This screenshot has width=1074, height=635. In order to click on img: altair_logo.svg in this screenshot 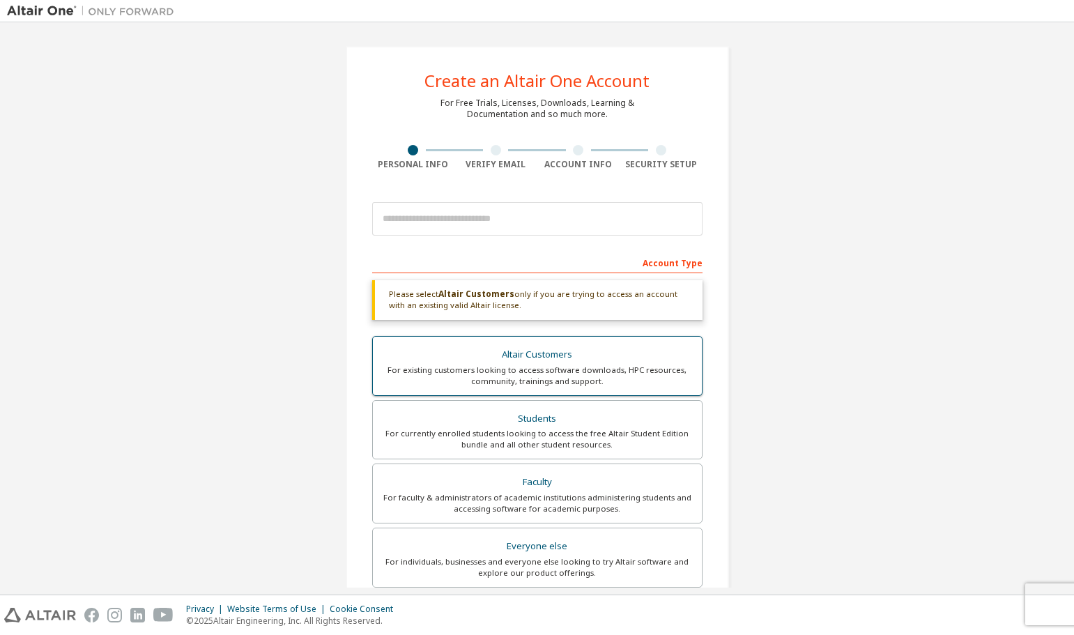, I will do `click(40, 615)`.